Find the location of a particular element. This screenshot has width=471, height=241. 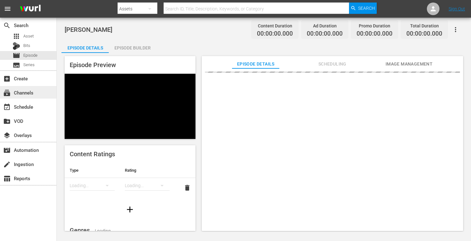

span: delete is located at coordinates (187, 188).